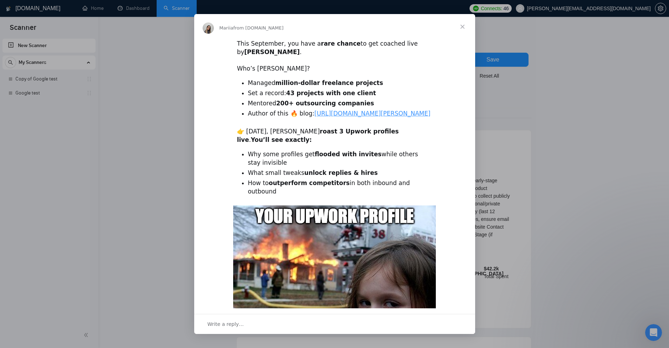 Image resolution: width=669 pixels, height=348 pixels. What do you see at coordinates (318, 135) in the screenshot?
I see `b: roast 3 Upwork profiles live` at bounding box center [318, 135].